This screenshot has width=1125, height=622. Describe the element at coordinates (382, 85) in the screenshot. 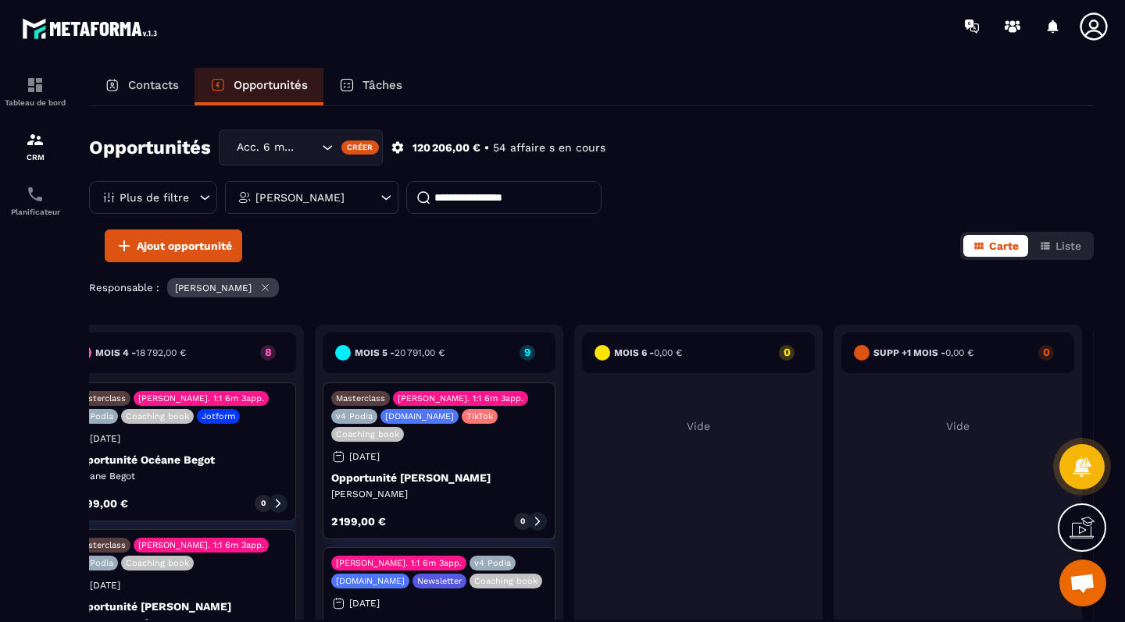

I see `p: Tâches` at that location.